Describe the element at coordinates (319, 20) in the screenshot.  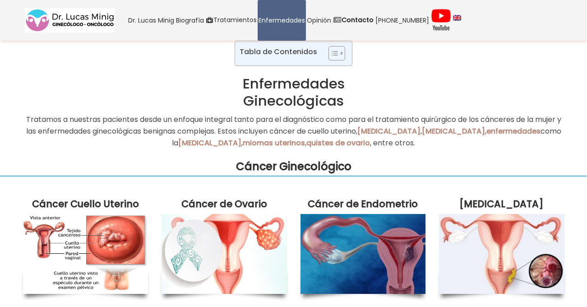
I see `span: Opinión` at that location.